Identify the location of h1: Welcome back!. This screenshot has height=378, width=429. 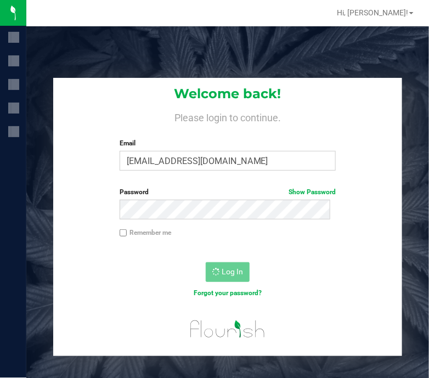
(228, 94).